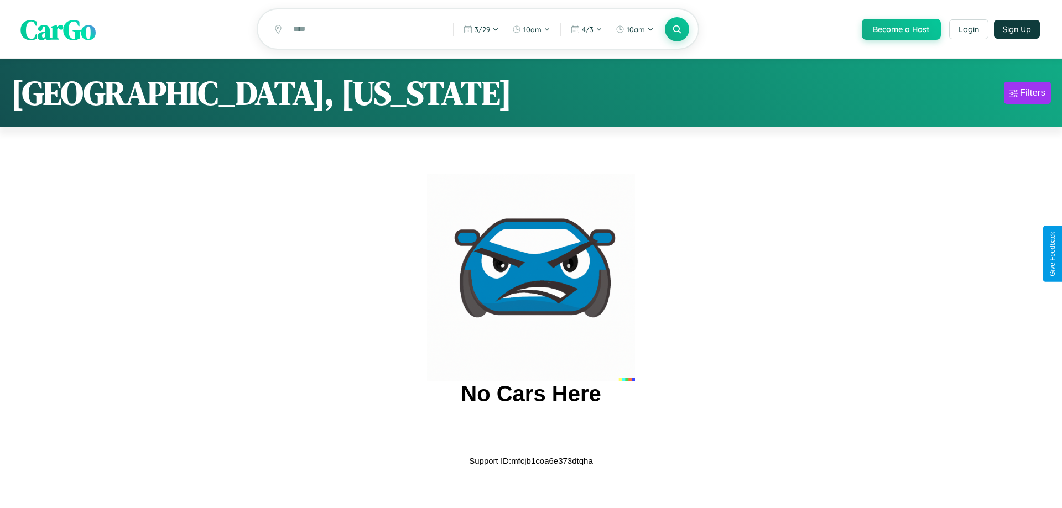 This screenshot has height=508, width=1062. I want to click on button: Filters, so click(1027, 93).